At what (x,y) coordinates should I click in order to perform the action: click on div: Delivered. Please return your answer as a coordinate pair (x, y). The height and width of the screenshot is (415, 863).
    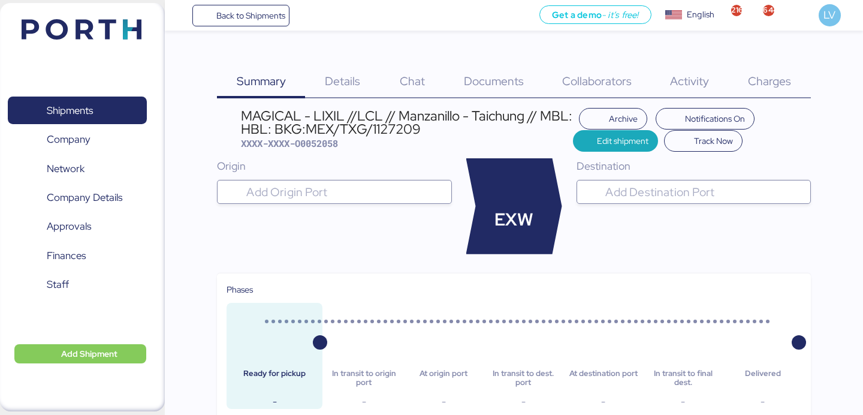
    Looking at the image, I should click on (763, 378).